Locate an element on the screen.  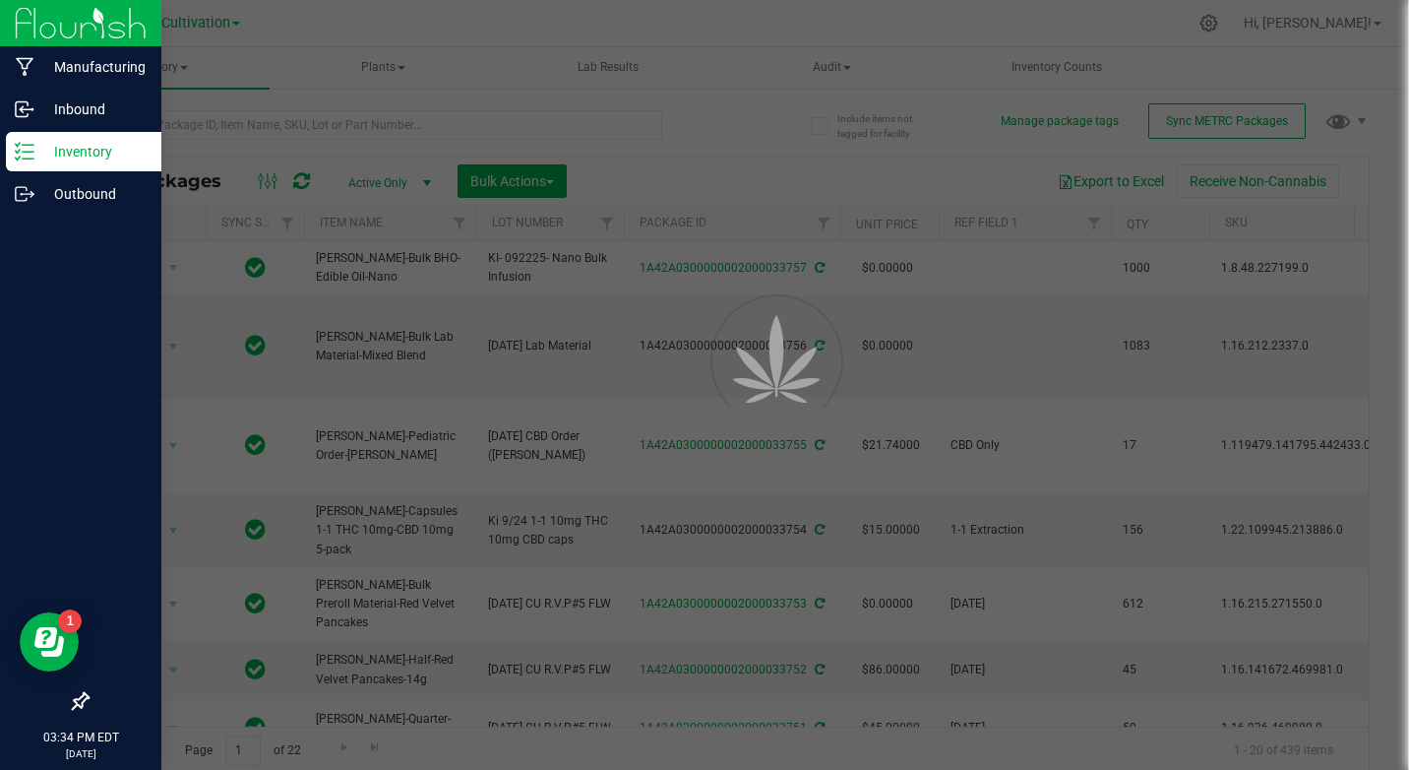
inline-svg: Inventory is located at coordinates (25, 152).